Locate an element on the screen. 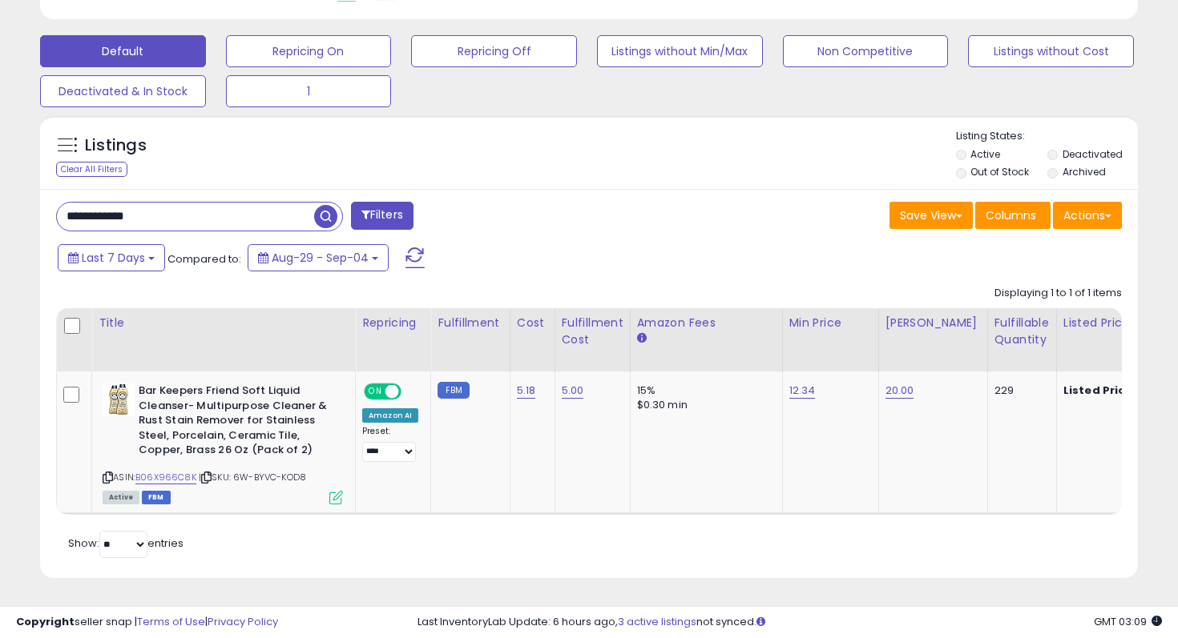 The height and width of the screenshot is (638, 1178). div: seller snap | | is located at coordinates (147, 622).